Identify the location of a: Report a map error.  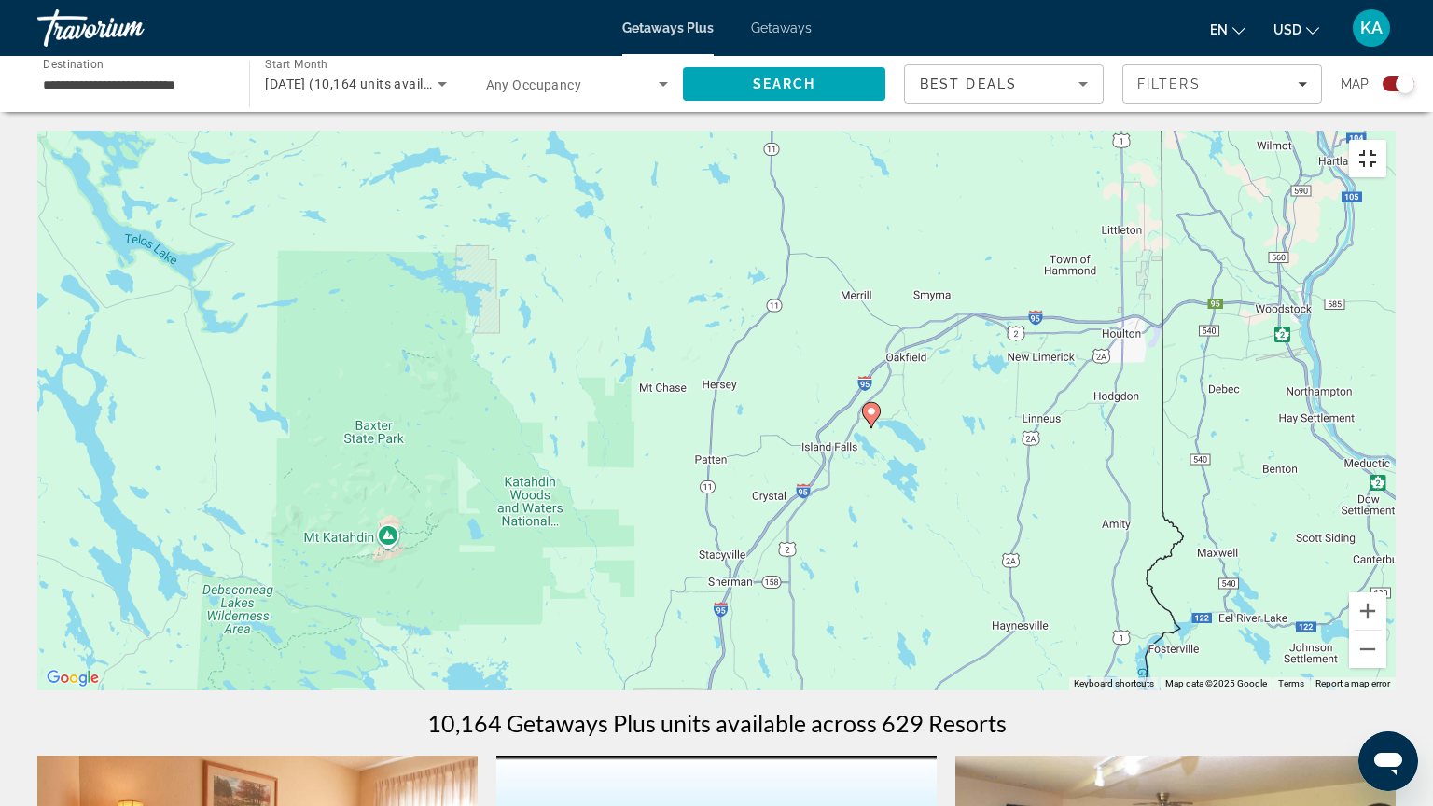
(1353, 683).